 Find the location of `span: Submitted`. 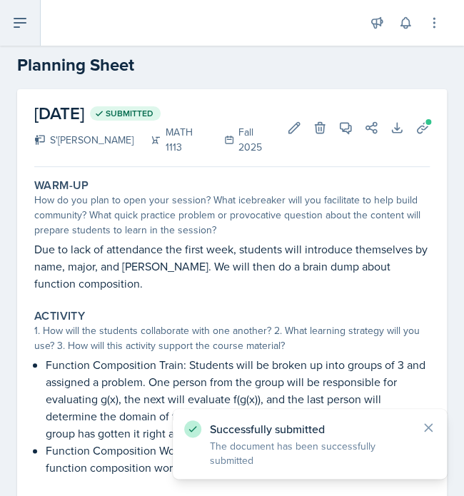

span: Submitted is located at coordinates (129, 114).